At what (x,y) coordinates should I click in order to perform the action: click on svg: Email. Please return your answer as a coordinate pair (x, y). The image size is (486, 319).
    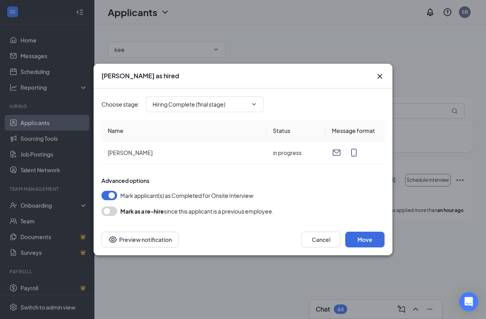
    Looking at the image, I should click on (337, 153).